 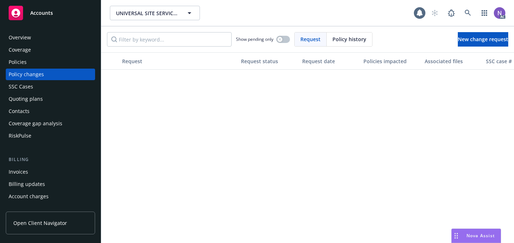 I want to click on a: Installment plans, so click(x=50, y=208).